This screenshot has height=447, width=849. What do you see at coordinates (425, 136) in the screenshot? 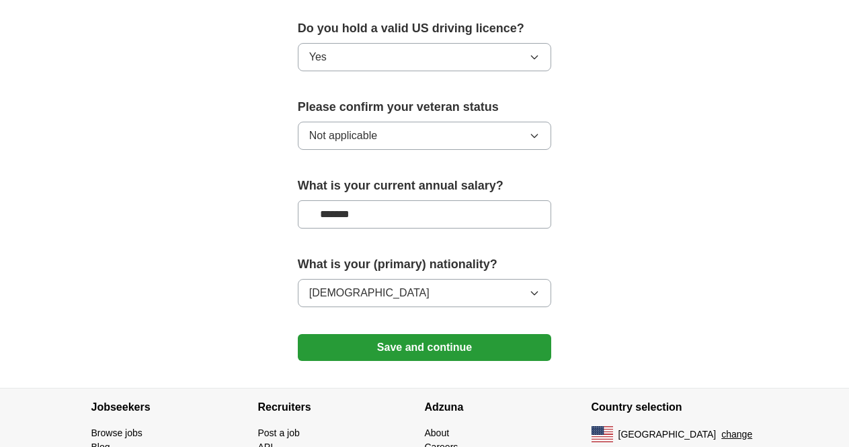
I see `button: Not applicable` at bounding box center [425, 136].